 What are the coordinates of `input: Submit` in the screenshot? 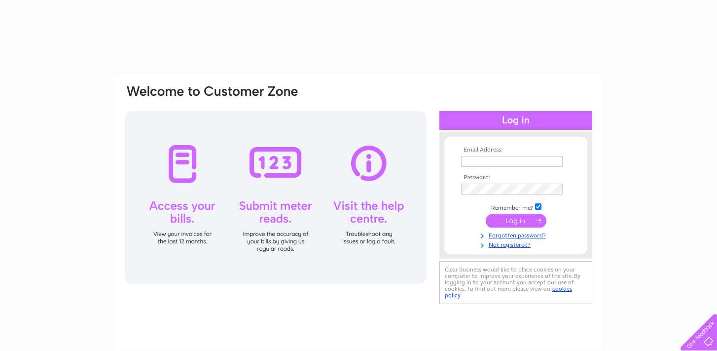 It's located at (516, 220).